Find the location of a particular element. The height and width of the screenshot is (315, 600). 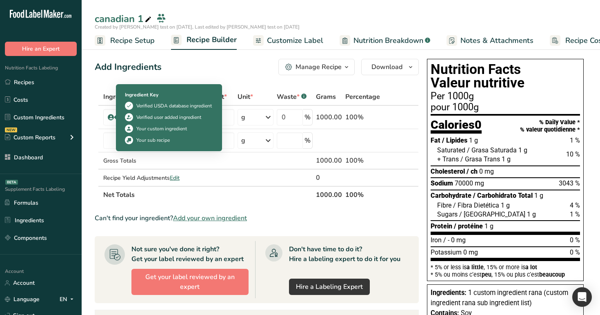

span: Saturated is located at coordinates (451, 150).